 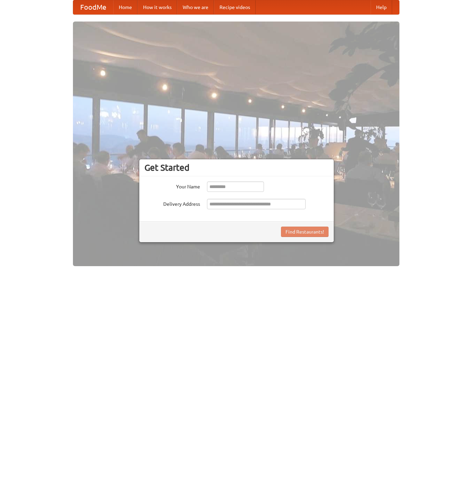 What do you see at coordinates (172, 203) in the screenshot?
I see `label: Delivery Address` at bounding box center [172, 203].